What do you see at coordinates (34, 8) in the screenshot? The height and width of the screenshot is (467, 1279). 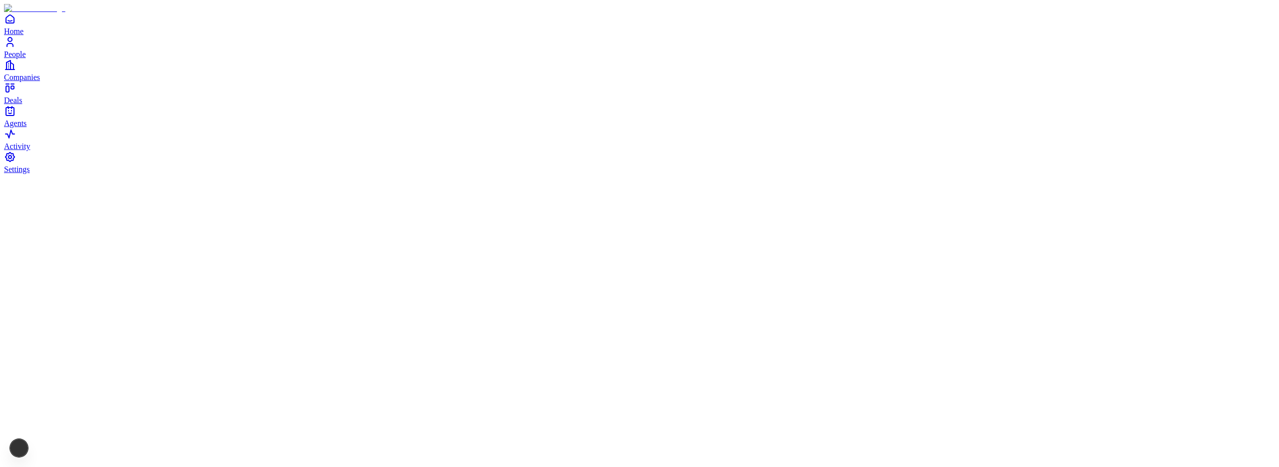 I see `img: Item Brain Logo` at bounding box center [34, 8].